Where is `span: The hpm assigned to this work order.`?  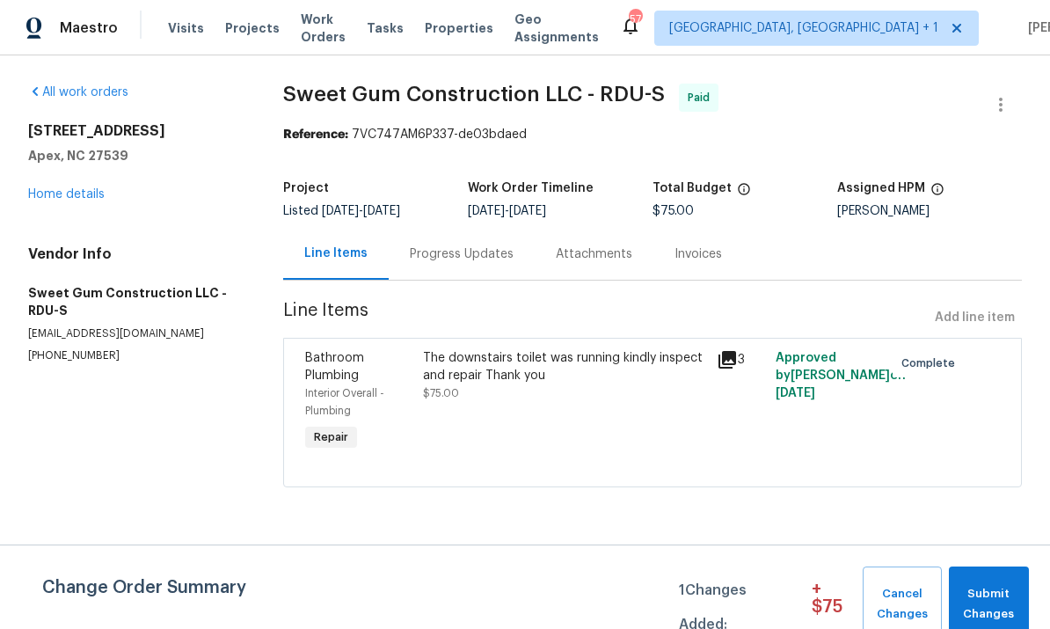 span: The hpm assigned to this work order. is located at coordinates (937, 193).